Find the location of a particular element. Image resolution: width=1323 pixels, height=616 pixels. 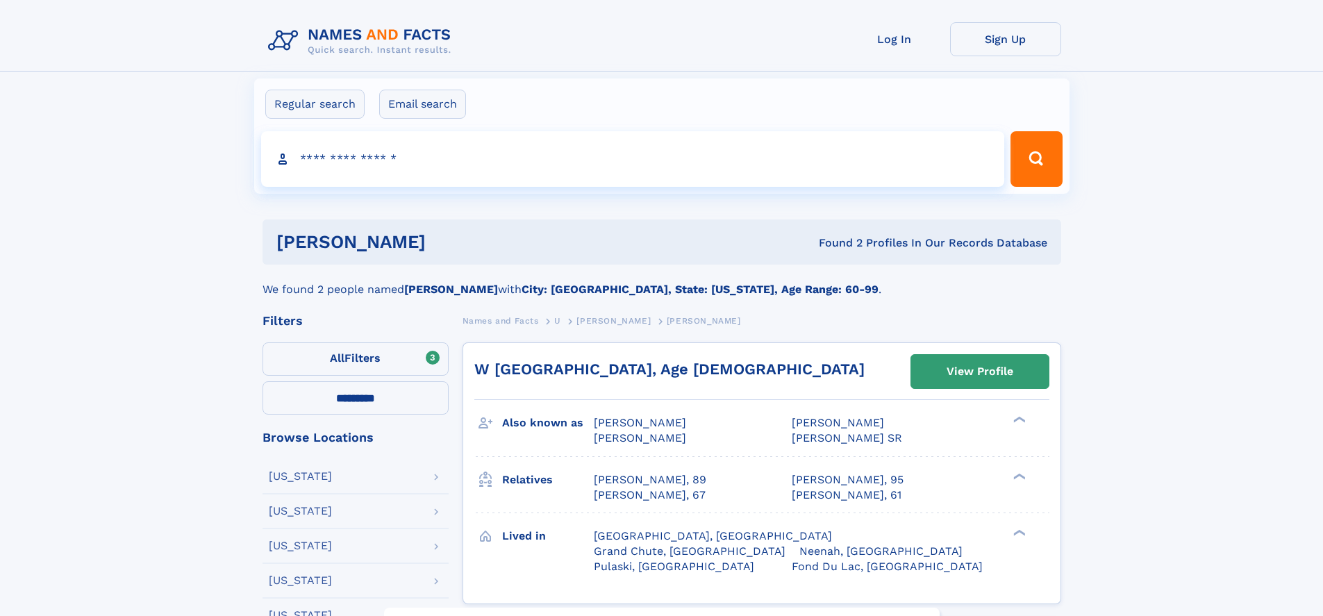

div: We found 2 people named with . is located at coordinates (662, 281).